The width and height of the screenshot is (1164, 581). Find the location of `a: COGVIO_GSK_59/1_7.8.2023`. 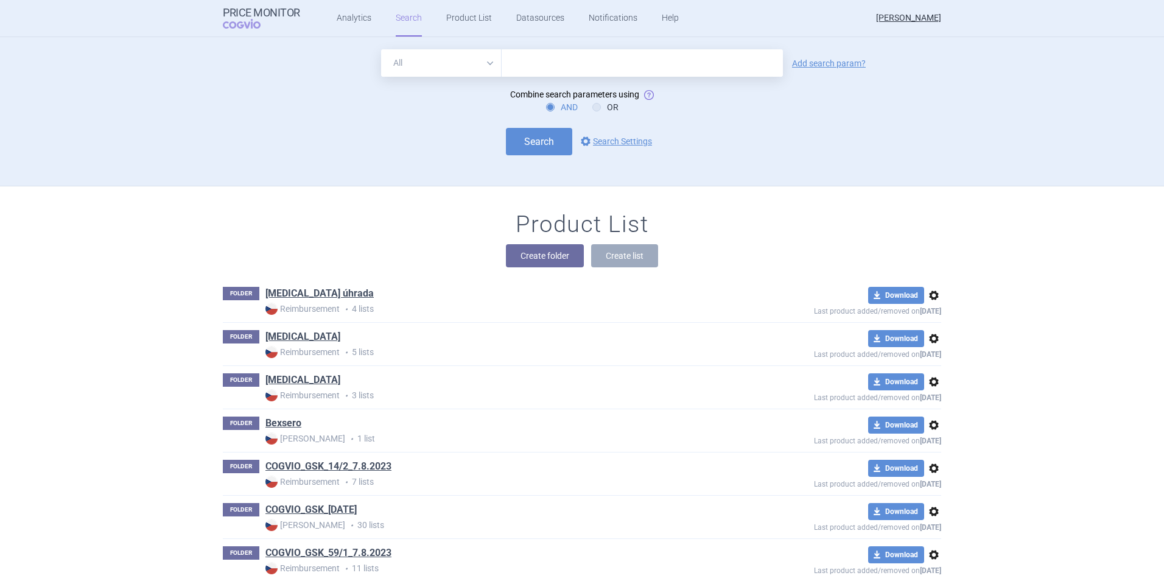

a: COGVIO_GSK_59/1_7.8.2023 is located at coordinates (328, 553).